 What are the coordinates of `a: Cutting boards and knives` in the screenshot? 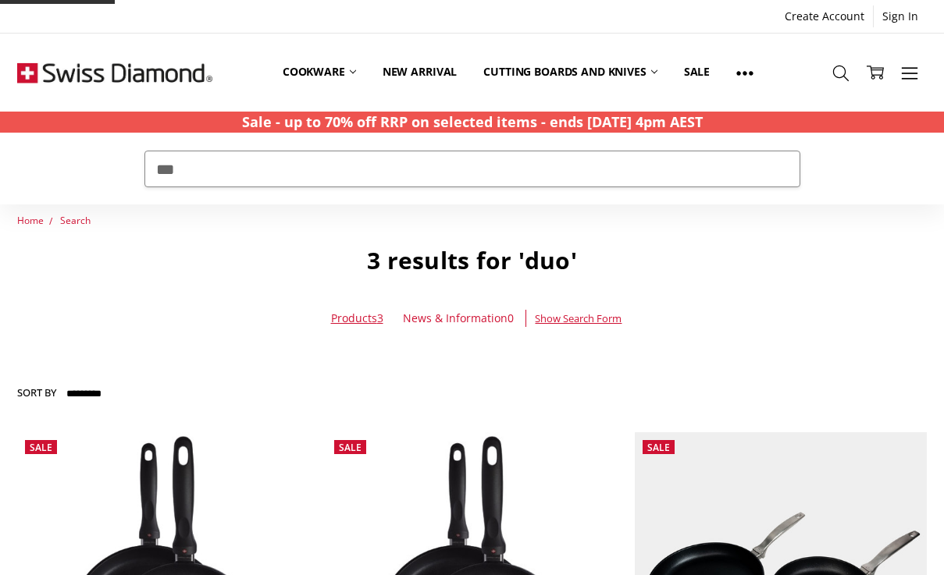 It's located at (570, 72).